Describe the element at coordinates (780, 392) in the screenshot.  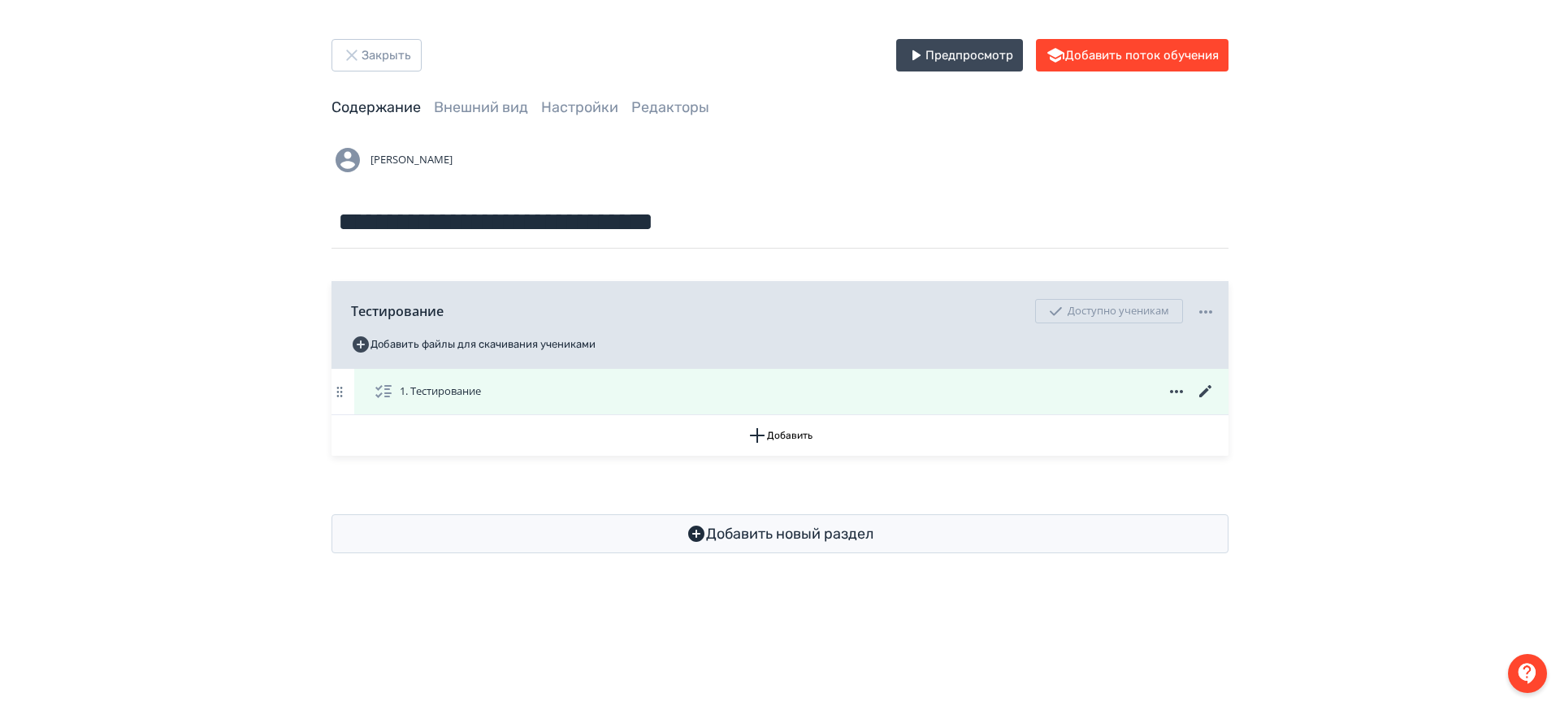
I see `div: 1. Тестирование` at that location.